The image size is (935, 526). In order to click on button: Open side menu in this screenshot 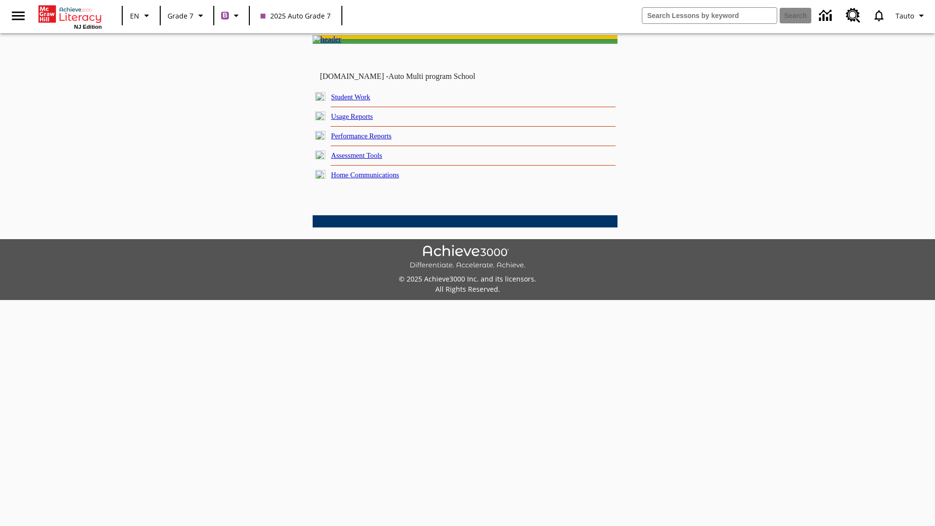, I will do `click(18, 16)`.